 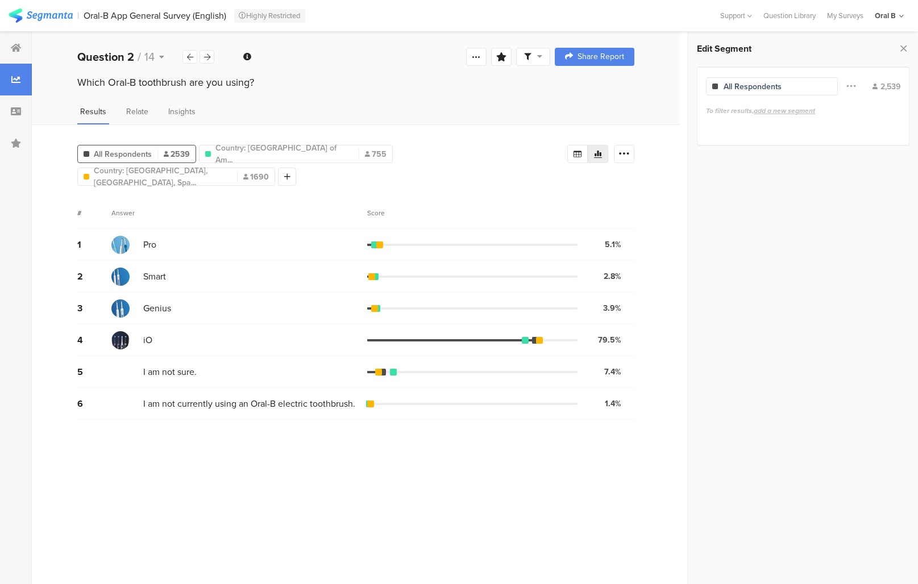 I want to click on div: Highly Restricted, so click(x=269, y=16).